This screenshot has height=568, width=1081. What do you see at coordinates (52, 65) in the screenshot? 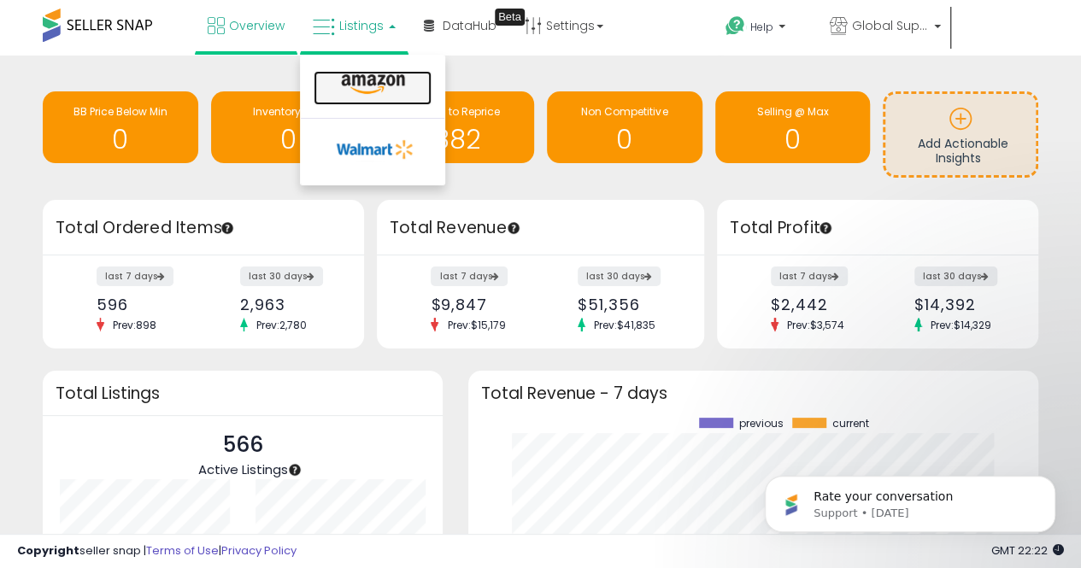
I see `img: Profile image for Support` at bounding box center [52, 65].